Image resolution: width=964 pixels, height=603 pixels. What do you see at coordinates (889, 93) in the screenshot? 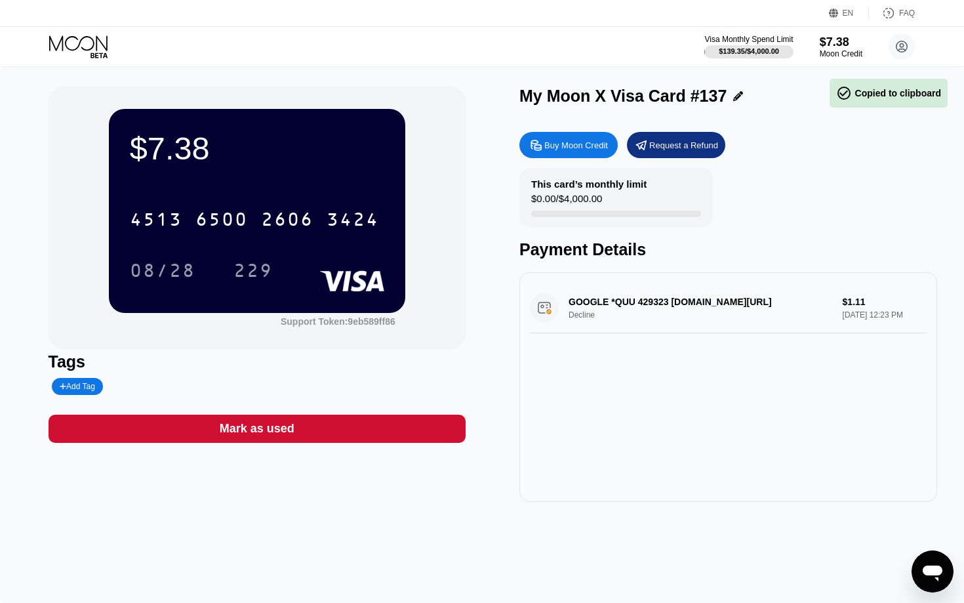
I see `div: Copied to clipboard` at bounding box center [889, 93].